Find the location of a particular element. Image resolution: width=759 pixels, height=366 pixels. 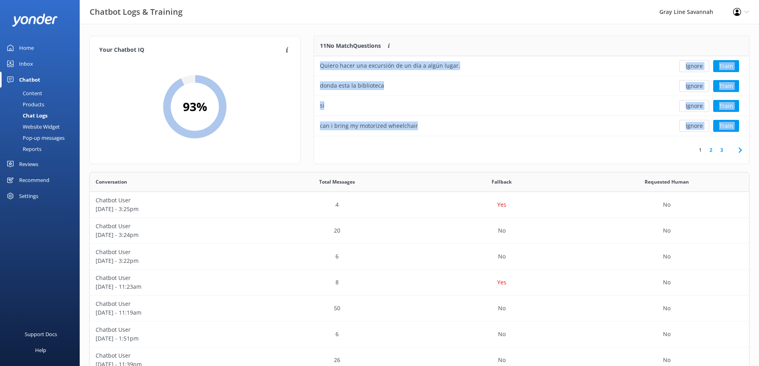

p: 20 is located at coordinates (337, 231).